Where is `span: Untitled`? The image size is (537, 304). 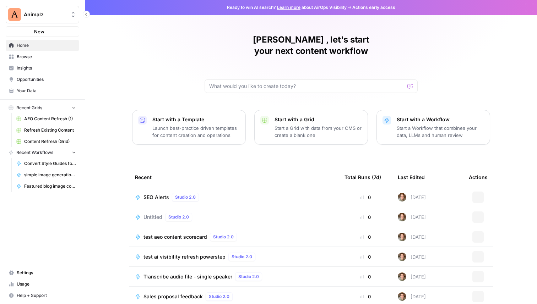
span: Untitled is located at coordinates (153, 217).